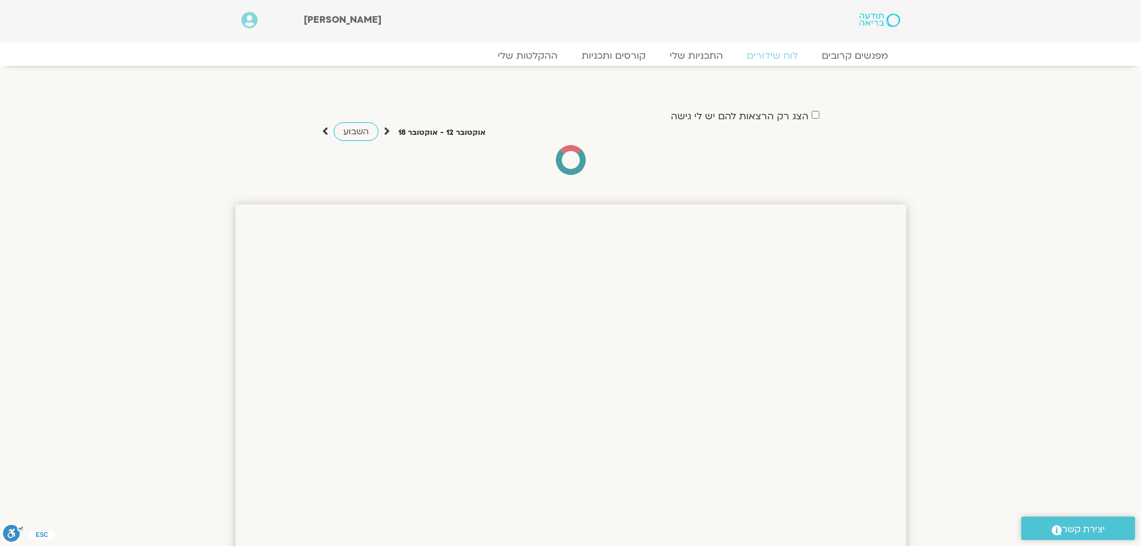 The width and height of the screenshot is (1141, 546). I want to click on a: מפגשים קרובים, so click(855, 56).